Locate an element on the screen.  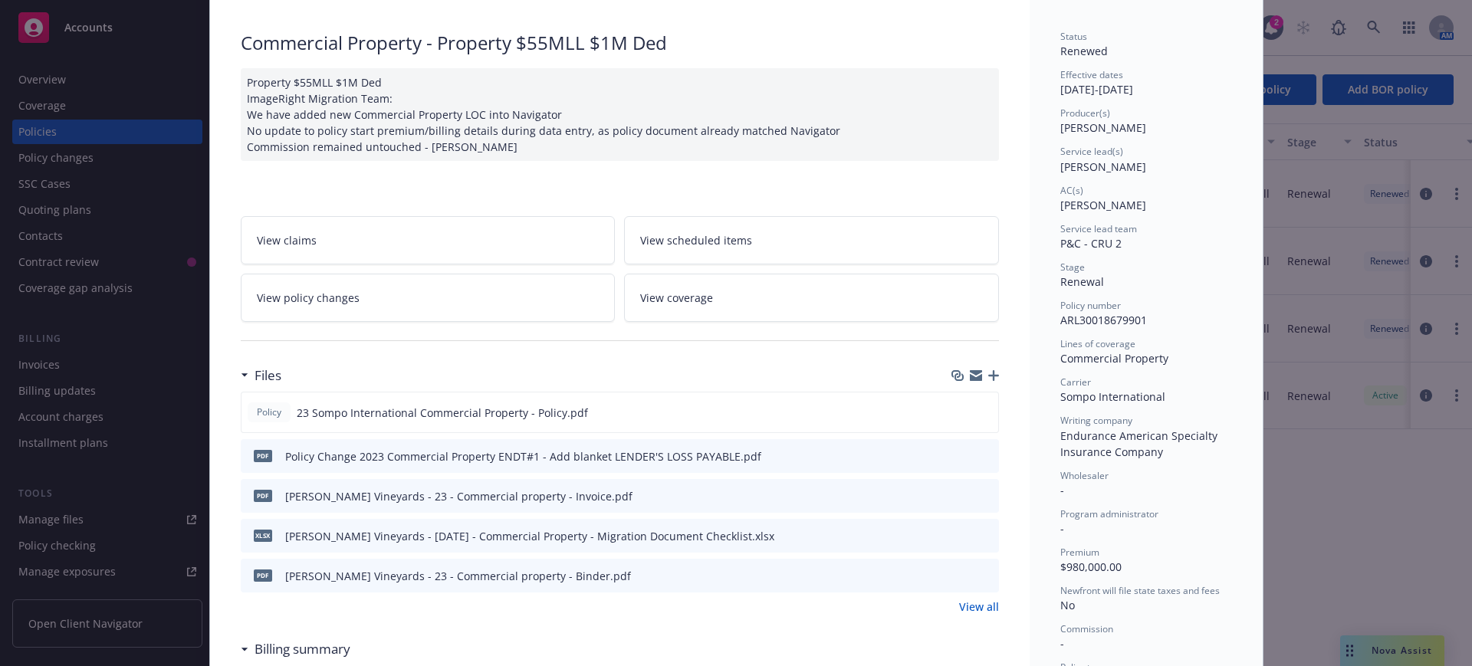
a: View claims is located at coordinates (428, 240).